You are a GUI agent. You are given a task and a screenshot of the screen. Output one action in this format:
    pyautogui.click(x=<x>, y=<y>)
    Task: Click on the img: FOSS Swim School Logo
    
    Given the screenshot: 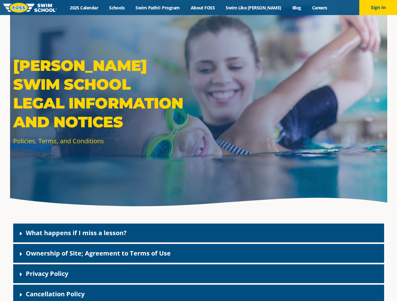 What is the action you would take?
    pyautogui.click(x=30, y=8)
    